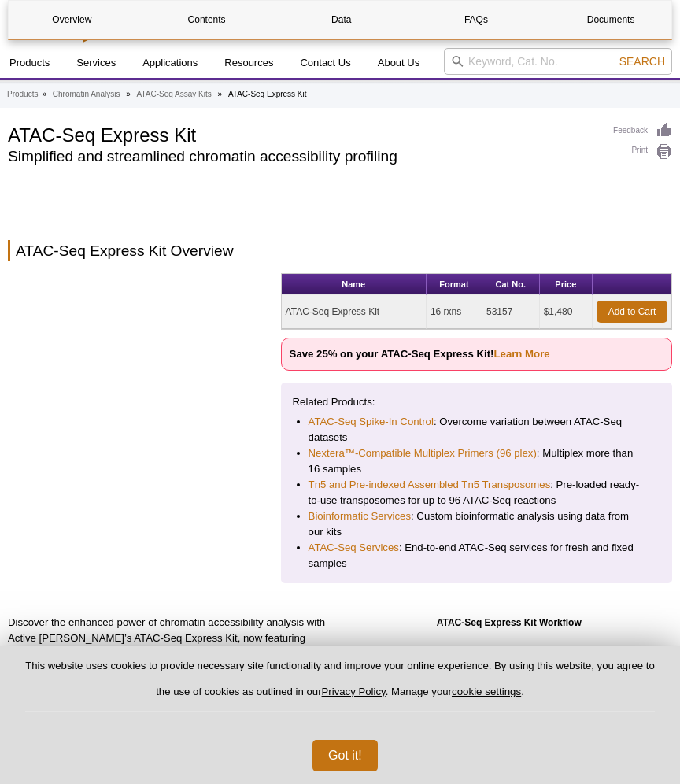  I want to click on th: Name, so click(354, 284).